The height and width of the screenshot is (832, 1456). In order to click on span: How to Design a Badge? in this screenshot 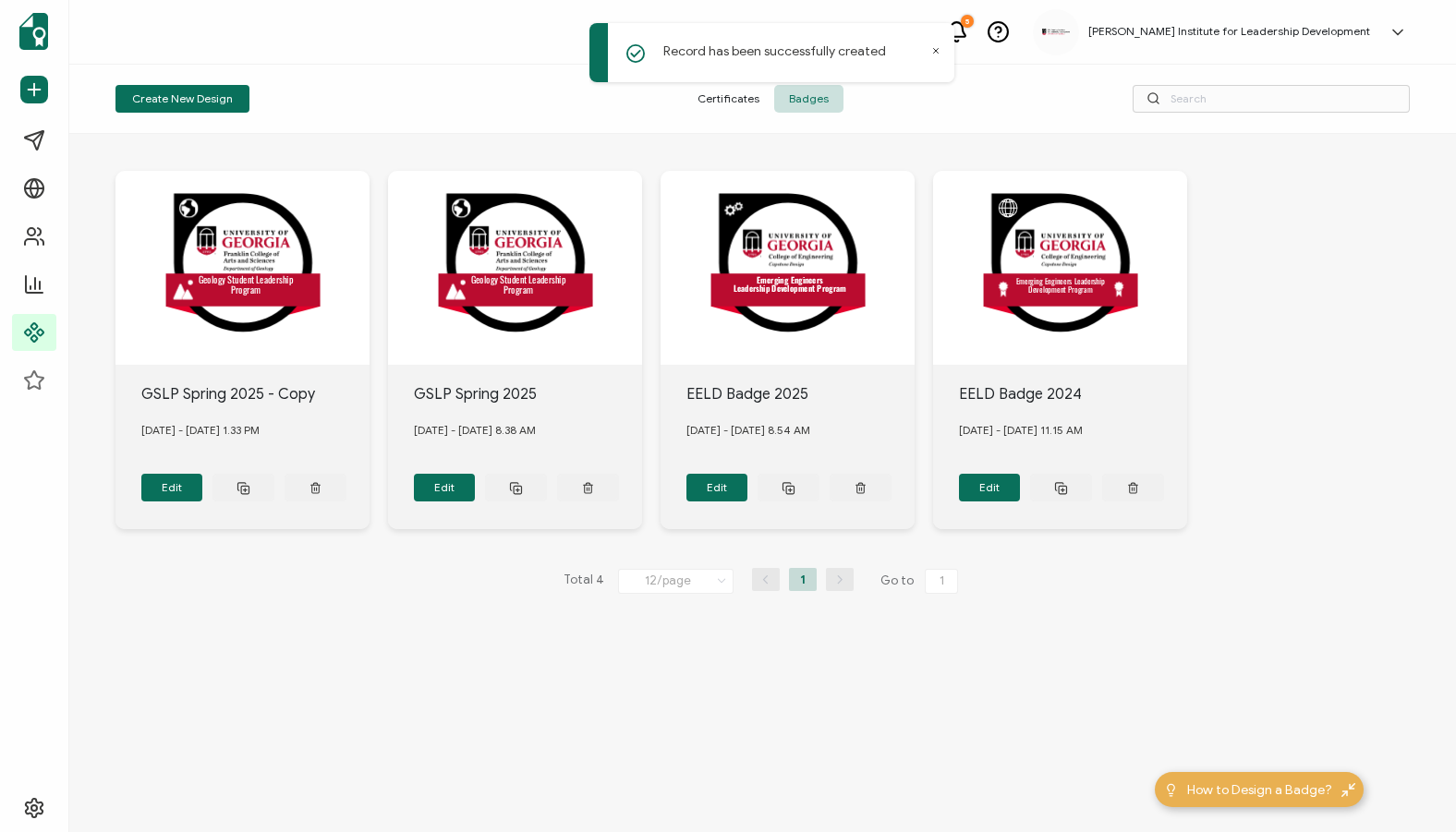, I will do `click(1260, 790)`.